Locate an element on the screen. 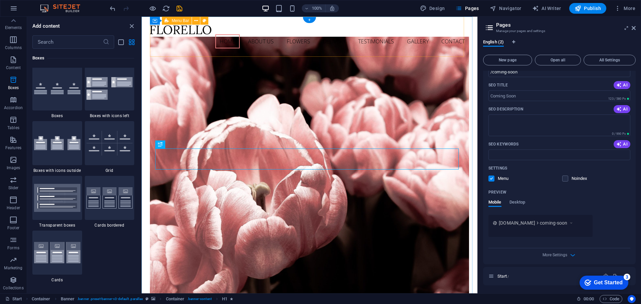  input: Coming Soon is located at coordinates (559, 96).